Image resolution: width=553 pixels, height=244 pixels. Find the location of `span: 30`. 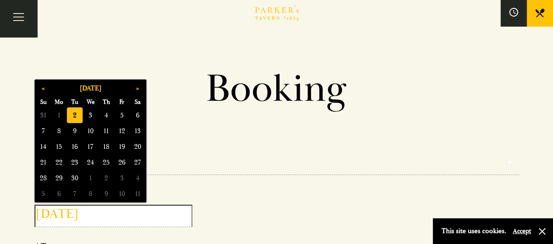

span: 30 is located at coordinates (75, 178).